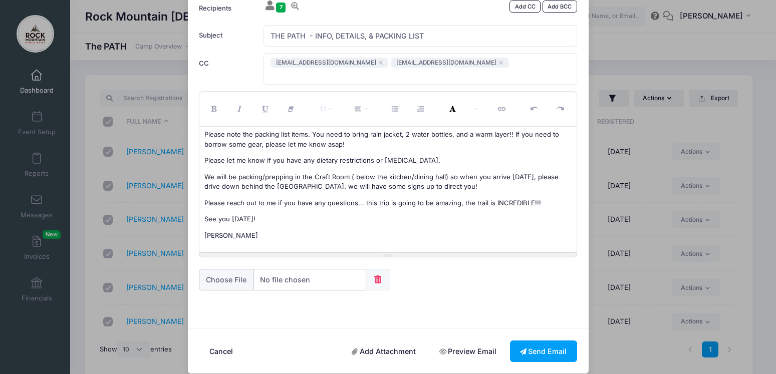 The width and height of the screenshot is (776, 374). Describe the element at coordinates (226, 36) in the screenshot. I see `label: Subject` at that location.